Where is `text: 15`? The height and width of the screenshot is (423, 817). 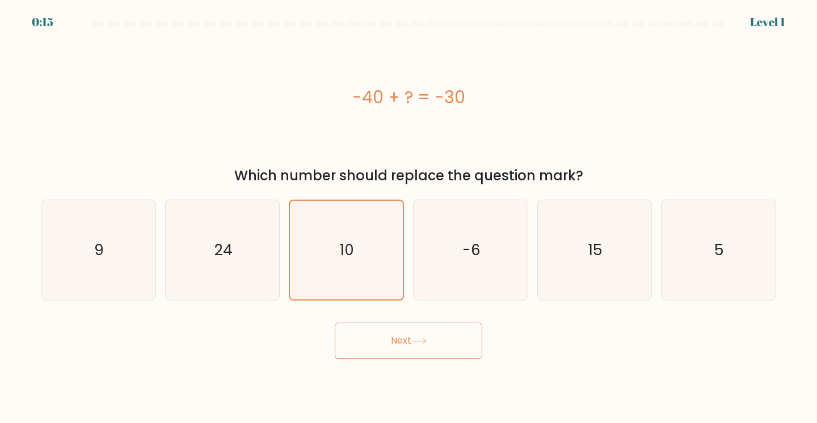
text: 15 is located at coordinates (595, 250).